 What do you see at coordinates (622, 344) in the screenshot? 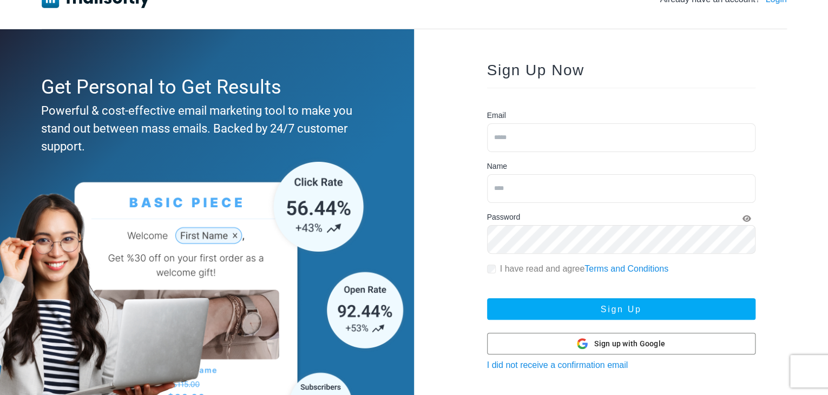
I see `button: Sign up with Google` at bounding box center [622, 344].